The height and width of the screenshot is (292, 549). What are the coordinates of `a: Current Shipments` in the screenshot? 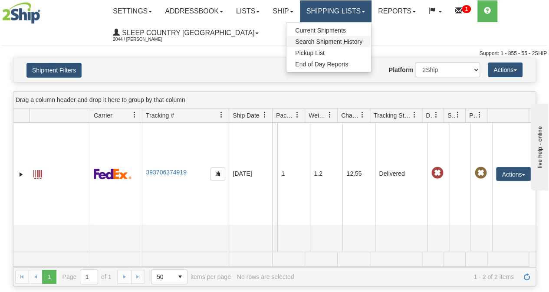 It's located at (328, 30).